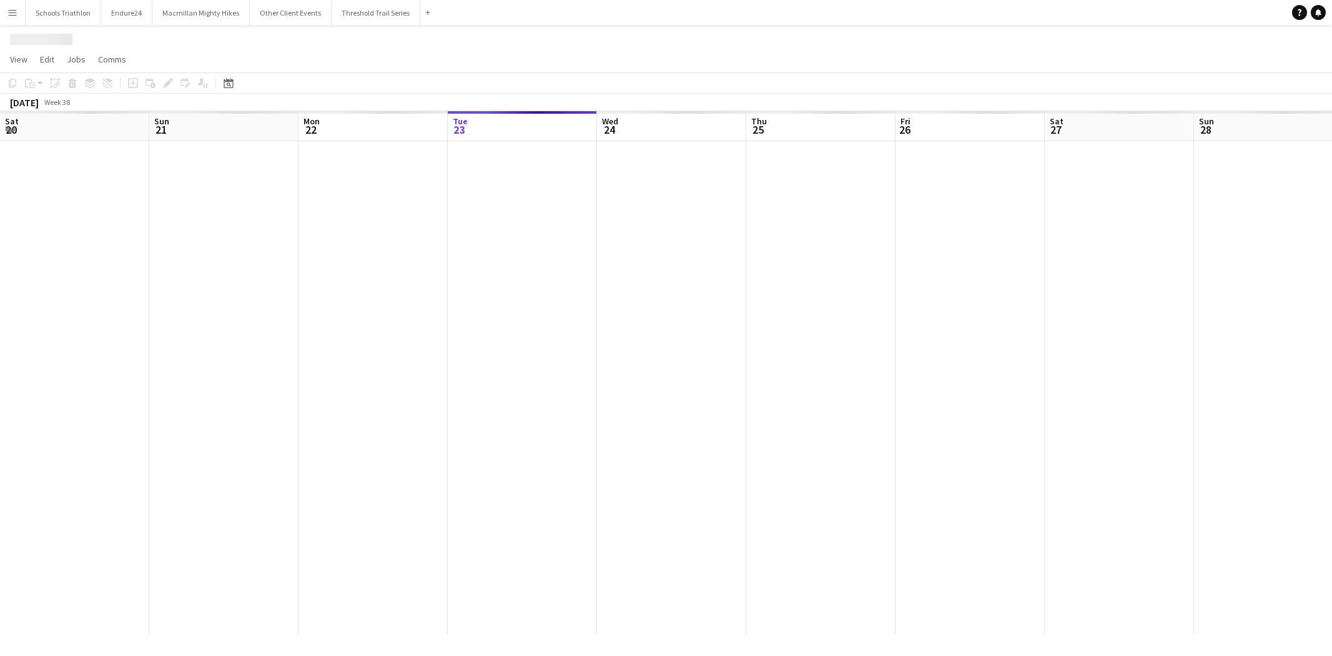 This screenshot has width=1332, height=656. What do you see at coordinates (310, 129) in the screenshot?
I see `span: 22` at bounding box center [310, 129].